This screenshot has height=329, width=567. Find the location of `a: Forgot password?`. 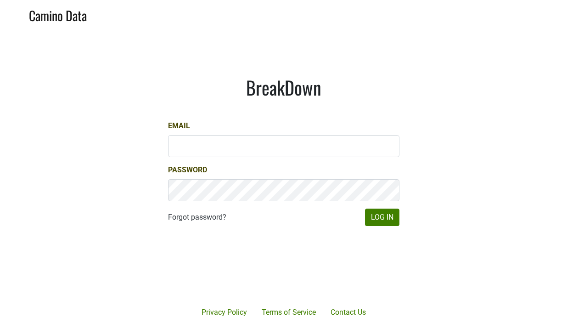

a: Forgot password? is located at coordinates (197, 217).